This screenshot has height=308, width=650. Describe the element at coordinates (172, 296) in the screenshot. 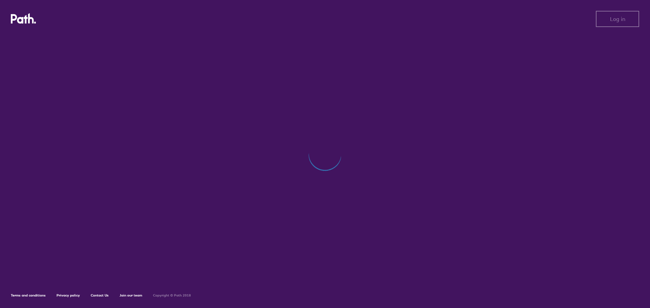

I see `h6: Copyright © Path 2018` at that location.